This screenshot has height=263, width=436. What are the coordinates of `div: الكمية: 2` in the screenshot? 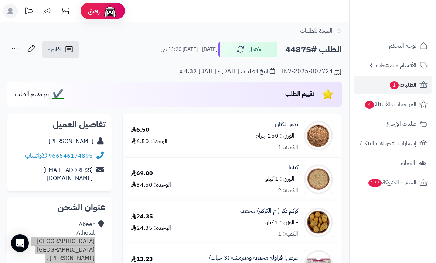 It's located at (288, 191).